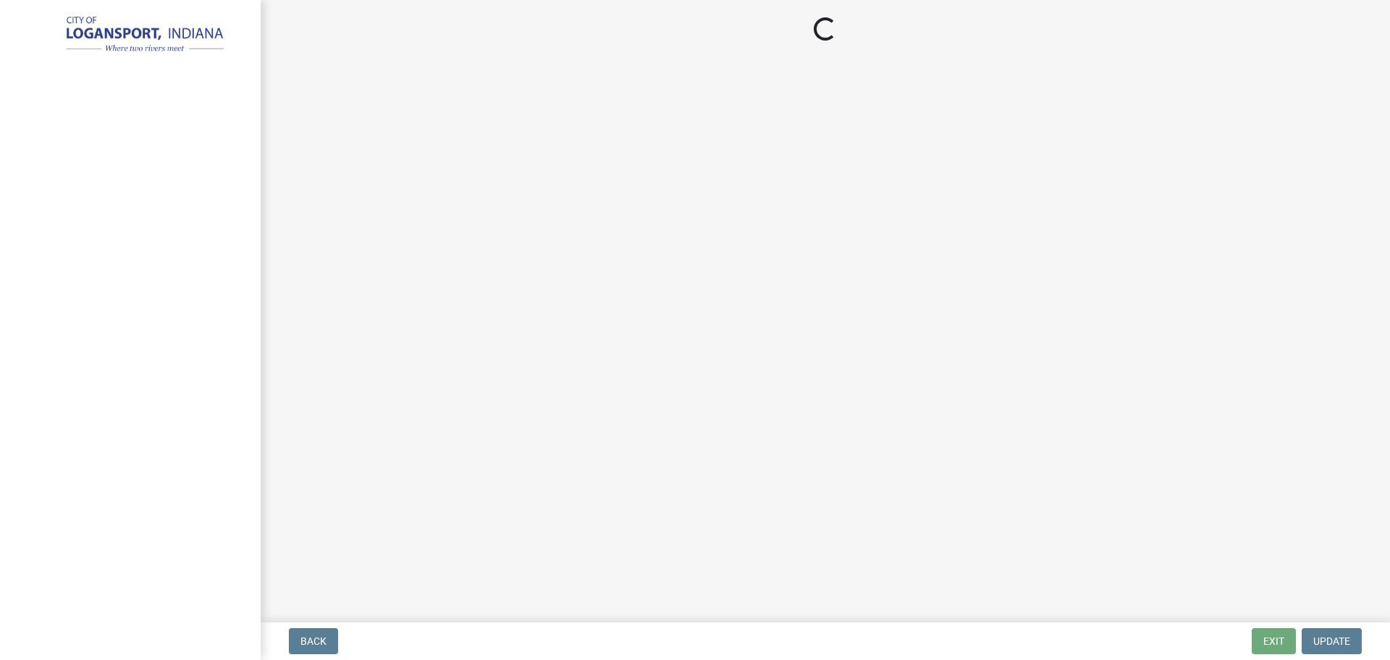  Describe the element at coordinates (1274, 641) in the screenshot. I see `button: Exit` at that location.